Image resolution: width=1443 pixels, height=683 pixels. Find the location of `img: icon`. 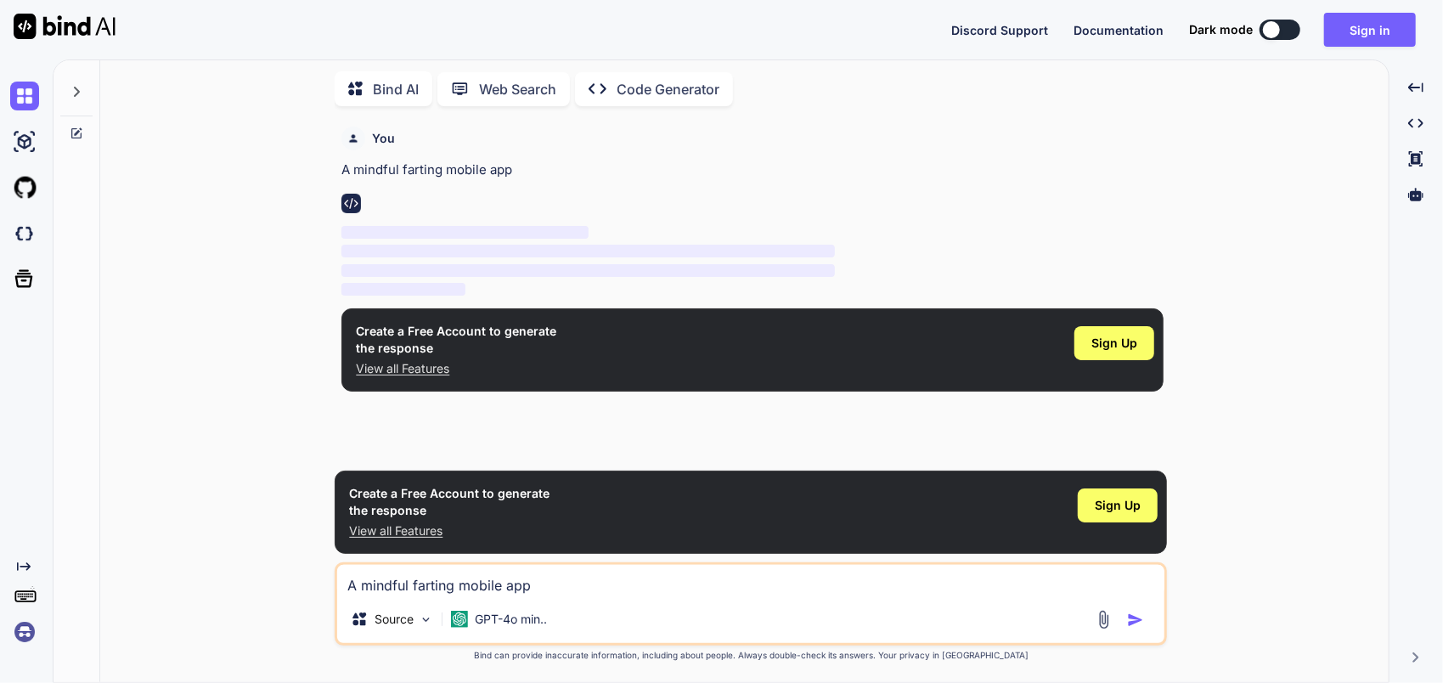

img: icon is located at coordinates (1136, 620).